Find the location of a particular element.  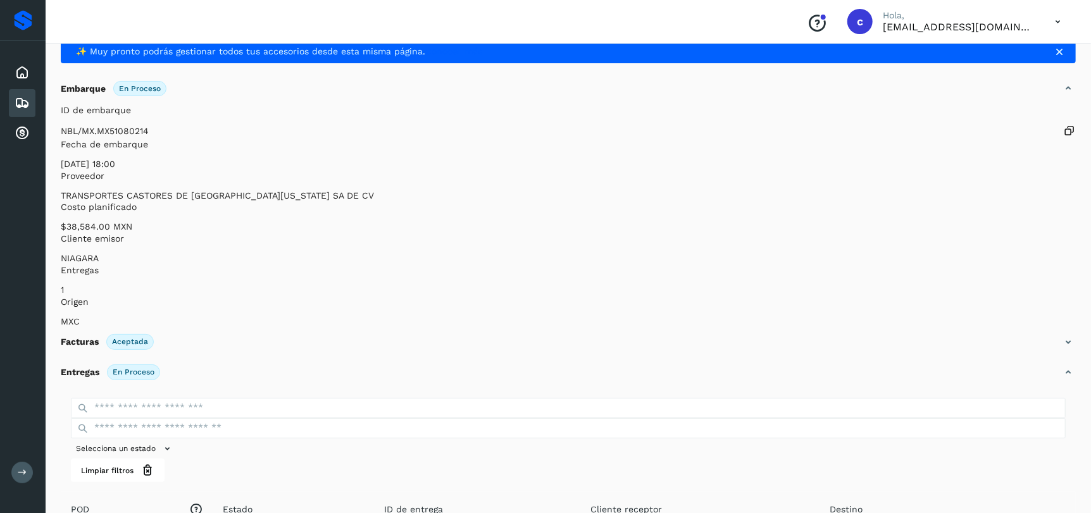

h4: Facturas is located at coordinates (80, 342).